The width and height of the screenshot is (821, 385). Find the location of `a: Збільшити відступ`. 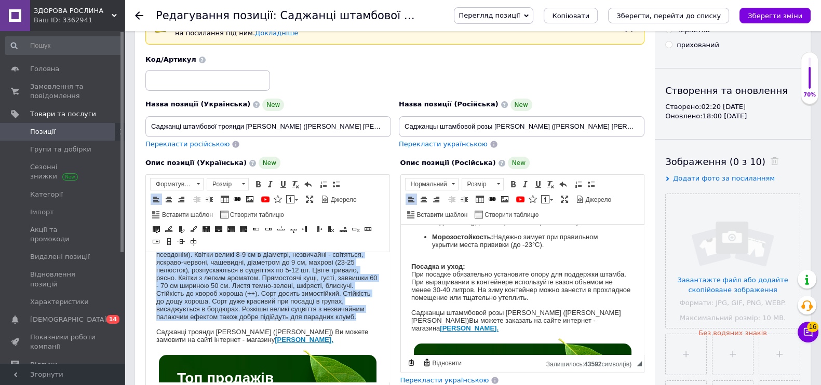

a: Збільшити відступ is located at coordinates (464, 199).